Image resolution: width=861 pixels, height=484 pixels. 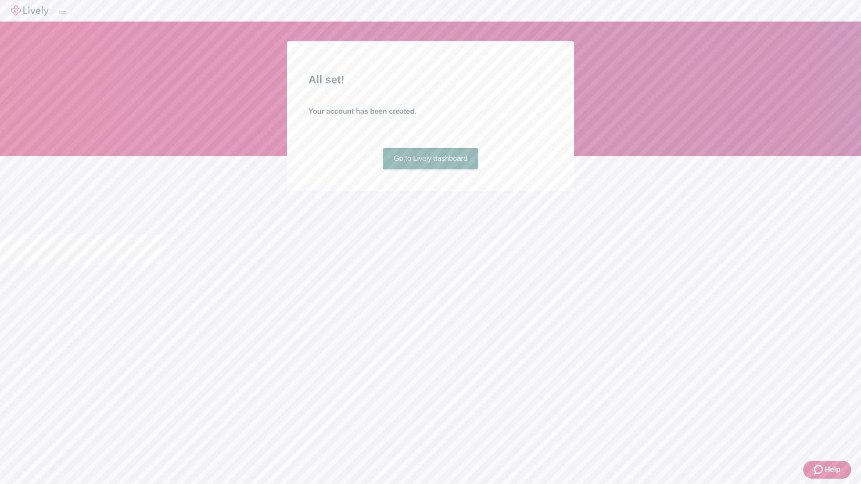 What do you see at coordinates (30, 11) in the screenshot?
I see `img: Lively` at bounding box center [30, 11].